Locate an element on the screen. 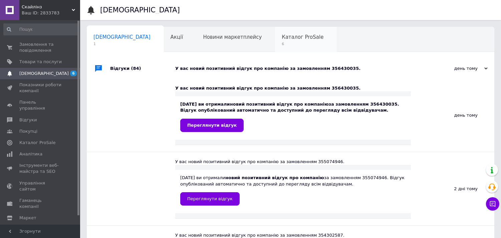 The height and width of the screenshot is (238, 501). span: Новини маркетплейсу is located at coordinates (232, 37).